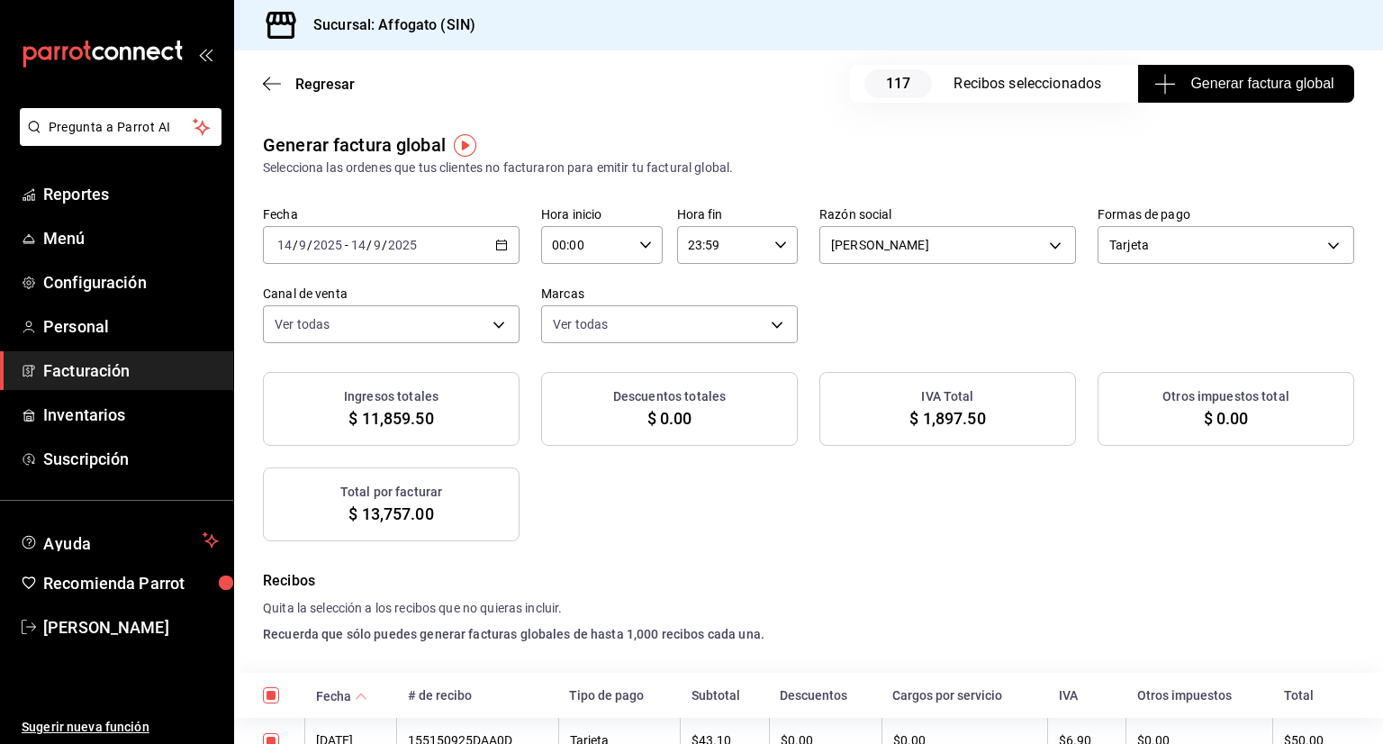 The image size is (1383, 744). What do you see at coordinates (117, 140) in the screenshot?
I see `a: Pregunta a Parrot AI` at bounding box center [117, 140].